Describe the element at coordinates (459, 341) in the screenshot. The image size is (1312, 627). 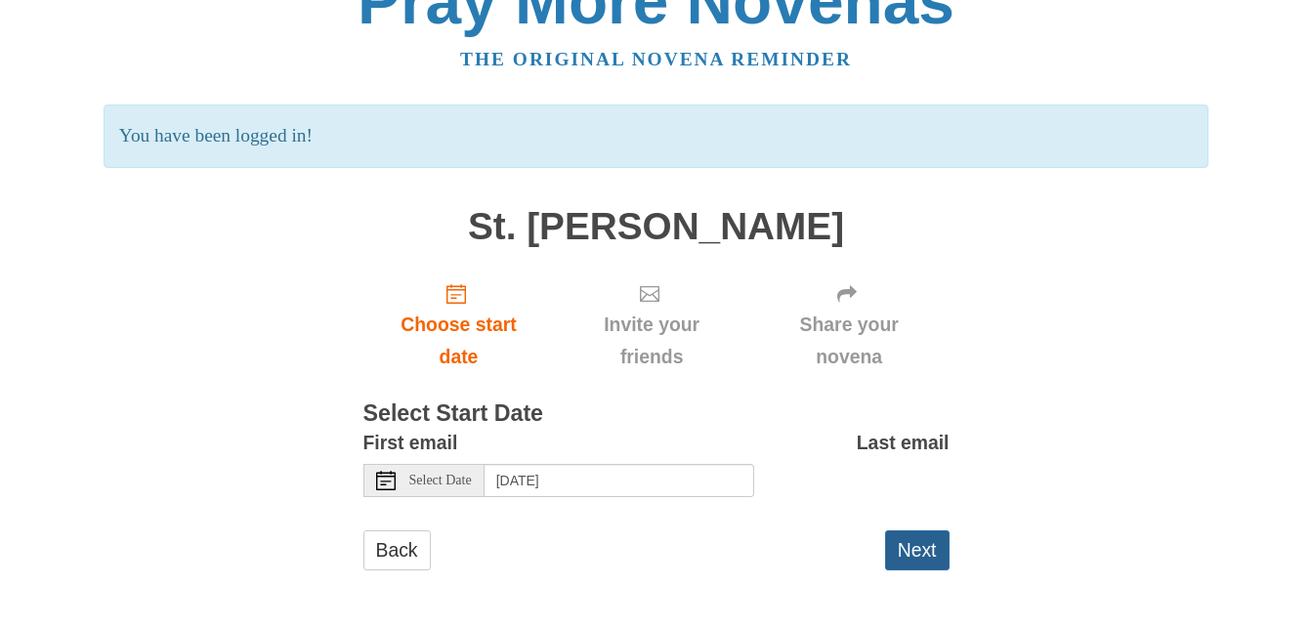
I see `span: Choose start date` at that location.